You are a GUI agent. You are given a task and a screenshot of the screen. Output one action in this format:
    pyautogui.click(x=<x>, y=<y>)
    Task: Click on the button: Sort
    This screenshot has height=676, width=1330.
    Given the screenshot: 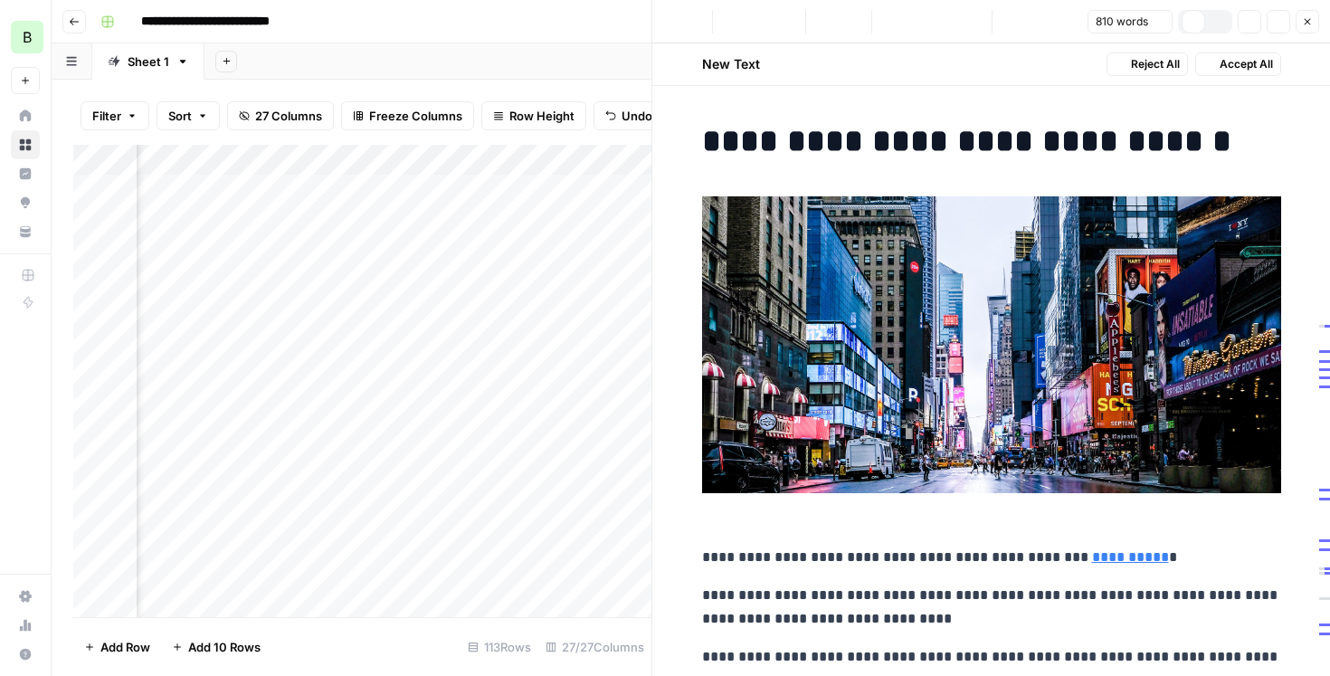 What is the action you would take?
    pyautogui.click(x=188, y=116)
    